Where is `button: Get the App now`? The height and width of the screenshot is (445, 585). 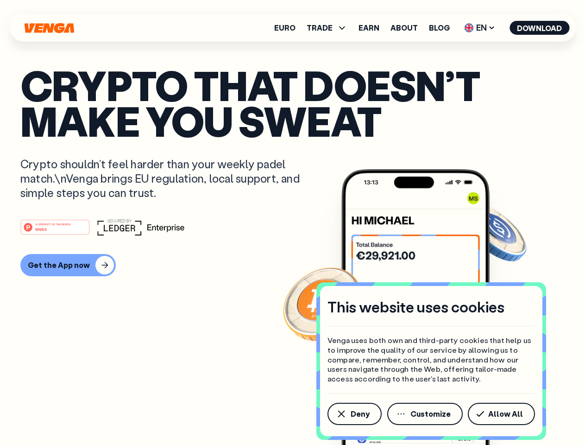
button: Get the App now is located at coordinates (68, 265).